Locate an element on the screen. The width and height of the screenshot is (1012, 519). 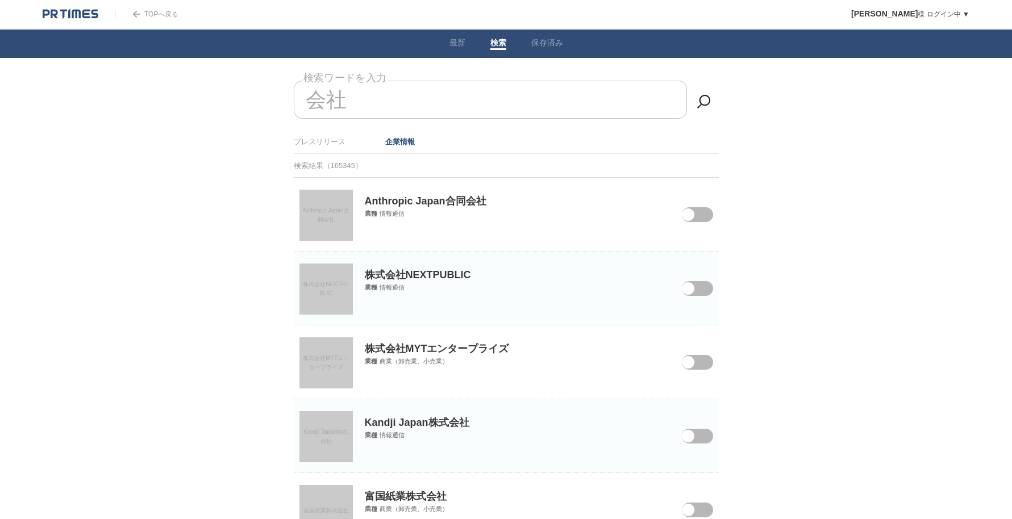
p: Kandji Japan株式会社 is located at coordinates (506, 414).